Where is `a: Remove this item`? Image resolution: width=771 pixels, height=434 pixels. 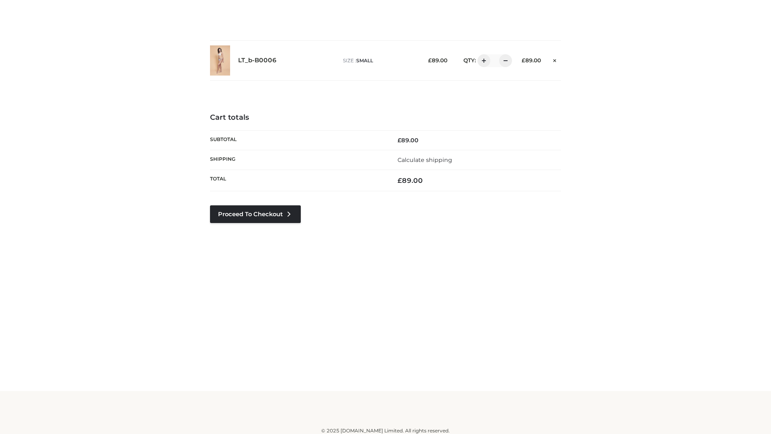
a: Remove this item is located at coordinates (555, 59).